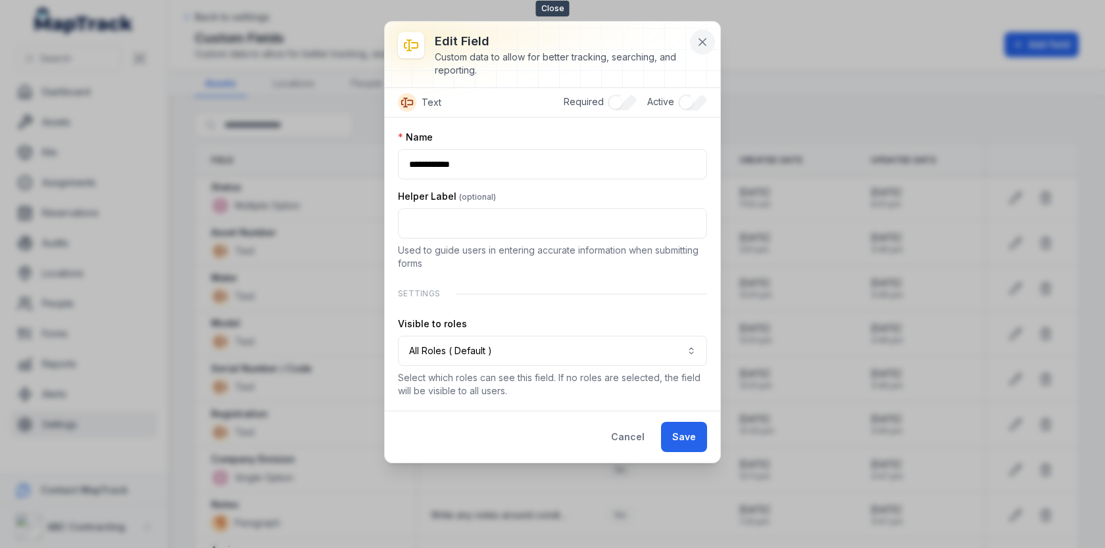 This screenshot has width=1105, height=548. Describe the element at coordinates (552, 351) in the screenshot. I see `button: All Roles ( Default )` at that location.